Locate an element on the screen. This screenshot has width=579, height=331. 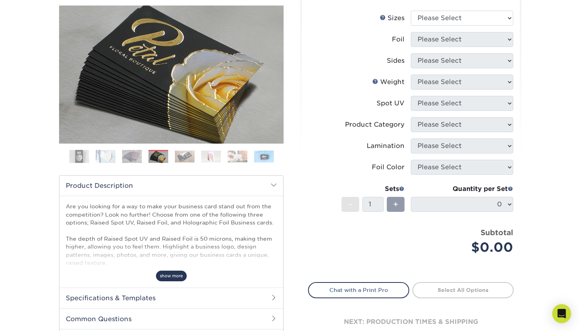
div: Sets is located at coordinates (373, 189).